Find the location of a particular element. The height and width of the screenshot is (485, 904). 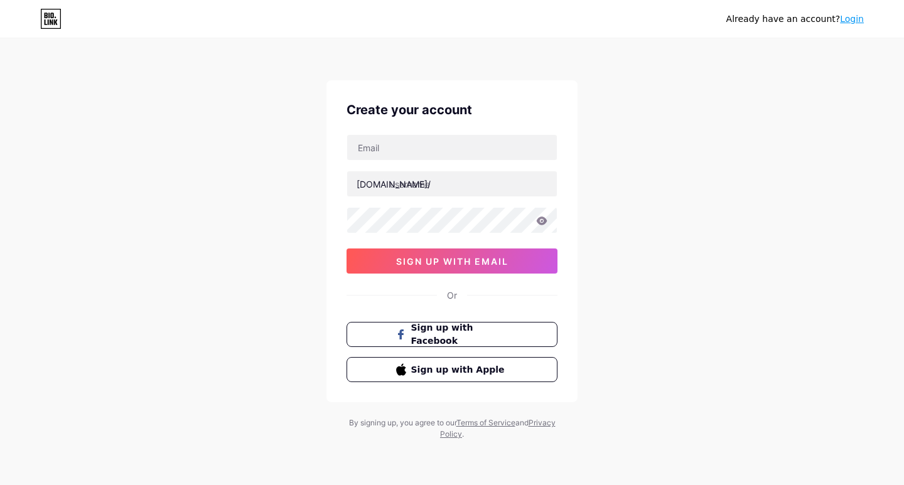

button: Sign up with Facebook is located at coordinates (452, 335).